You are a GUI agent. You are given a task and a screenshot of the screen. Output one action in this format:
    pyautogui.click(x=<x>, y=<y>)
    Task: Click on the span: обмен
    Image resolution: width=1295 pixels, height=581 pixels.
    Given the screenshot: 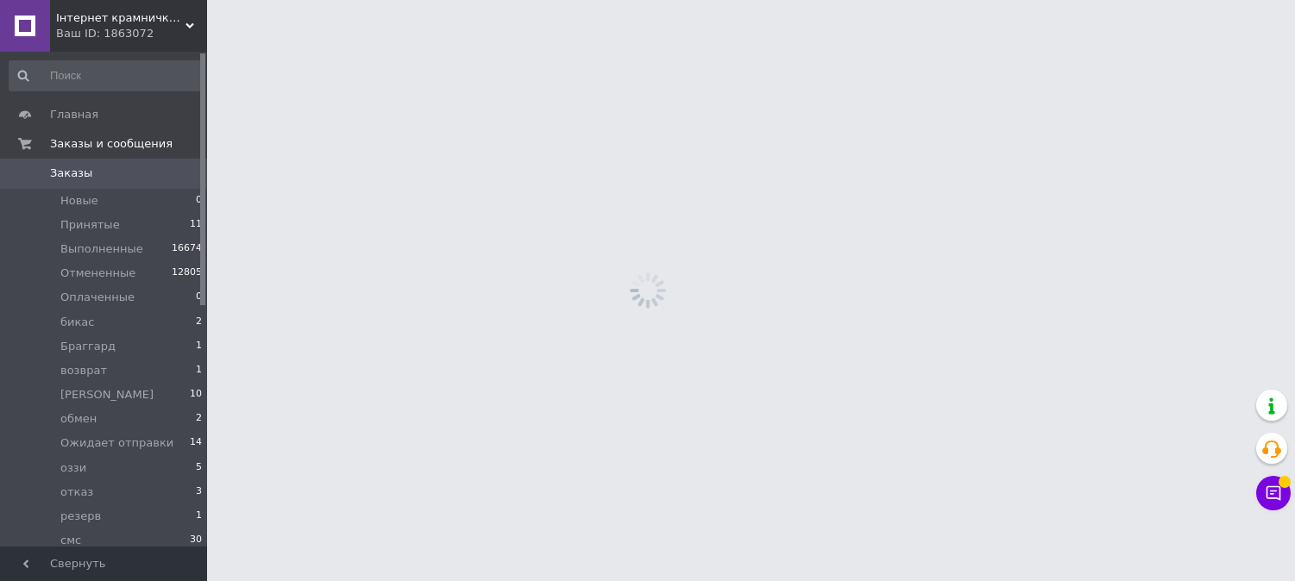 What is the action you would take?
    pyautogui.click(x=78, y=419)
    